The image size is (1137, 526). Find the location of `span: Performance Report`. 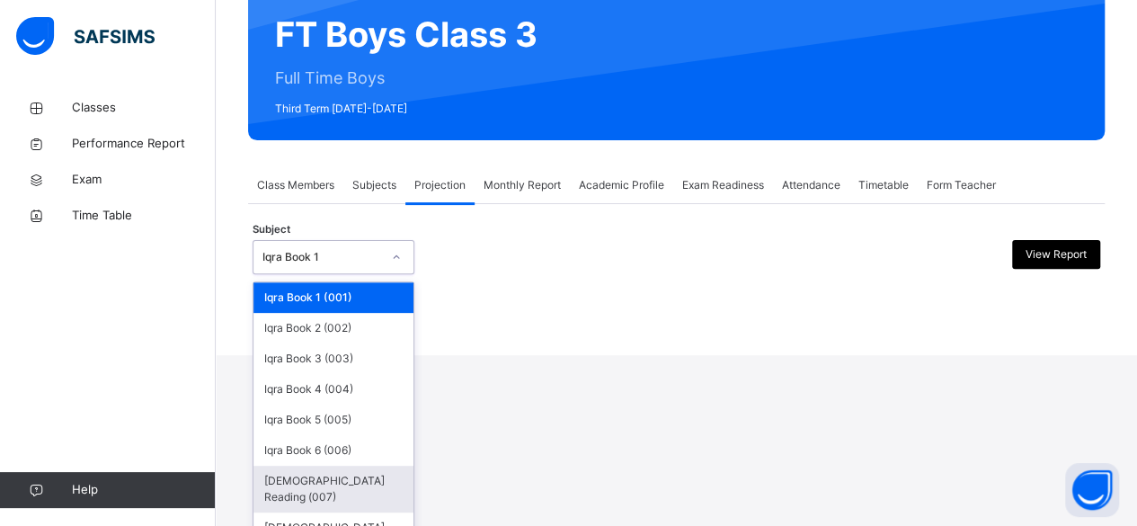

span: Performance Report is located at coordinates (144, 144).